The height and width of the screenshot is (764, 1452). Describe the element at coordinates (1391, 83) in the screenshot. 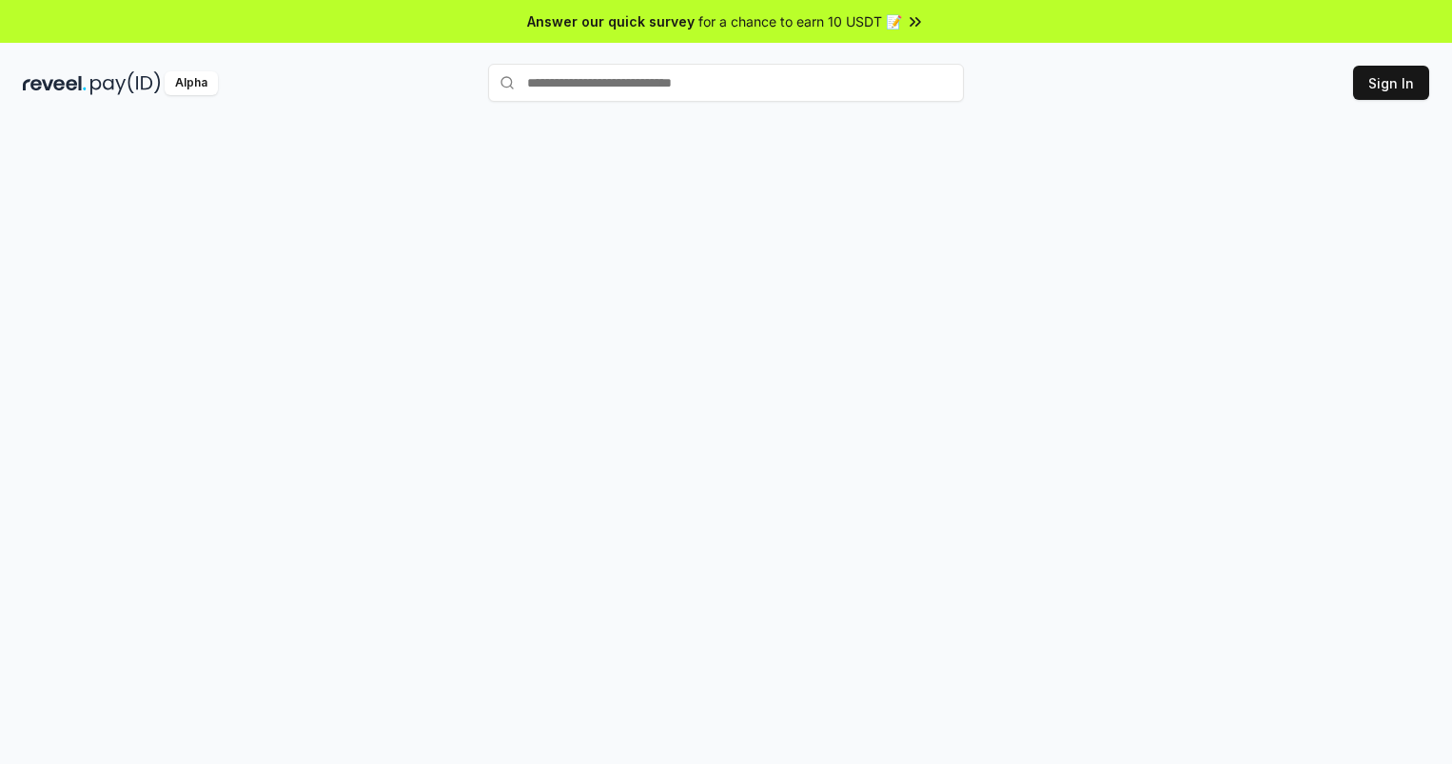

I see `button: Sign In` at that location.